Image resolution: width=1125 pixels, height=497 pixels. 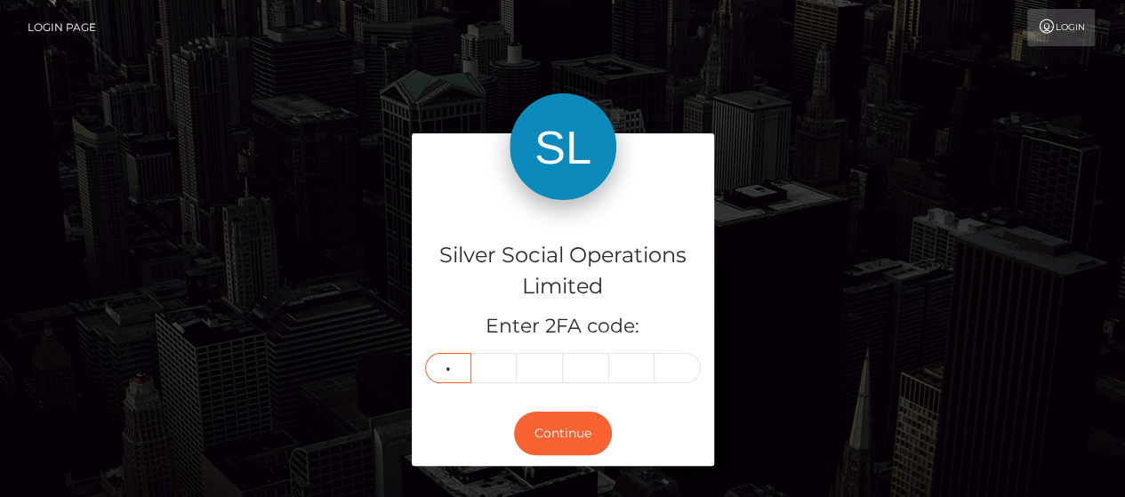 I want to click on button: Continue, so click(x=563, y=433).